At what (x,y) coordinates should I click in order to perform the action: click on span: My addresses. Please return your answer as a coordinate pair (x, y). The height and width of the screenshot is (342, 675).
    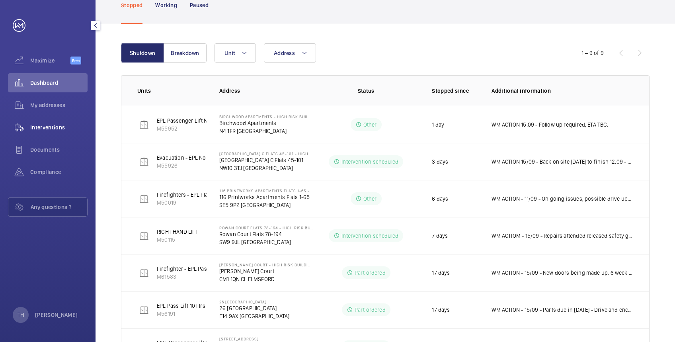
    Looking at the image, I should click on (59, 105).